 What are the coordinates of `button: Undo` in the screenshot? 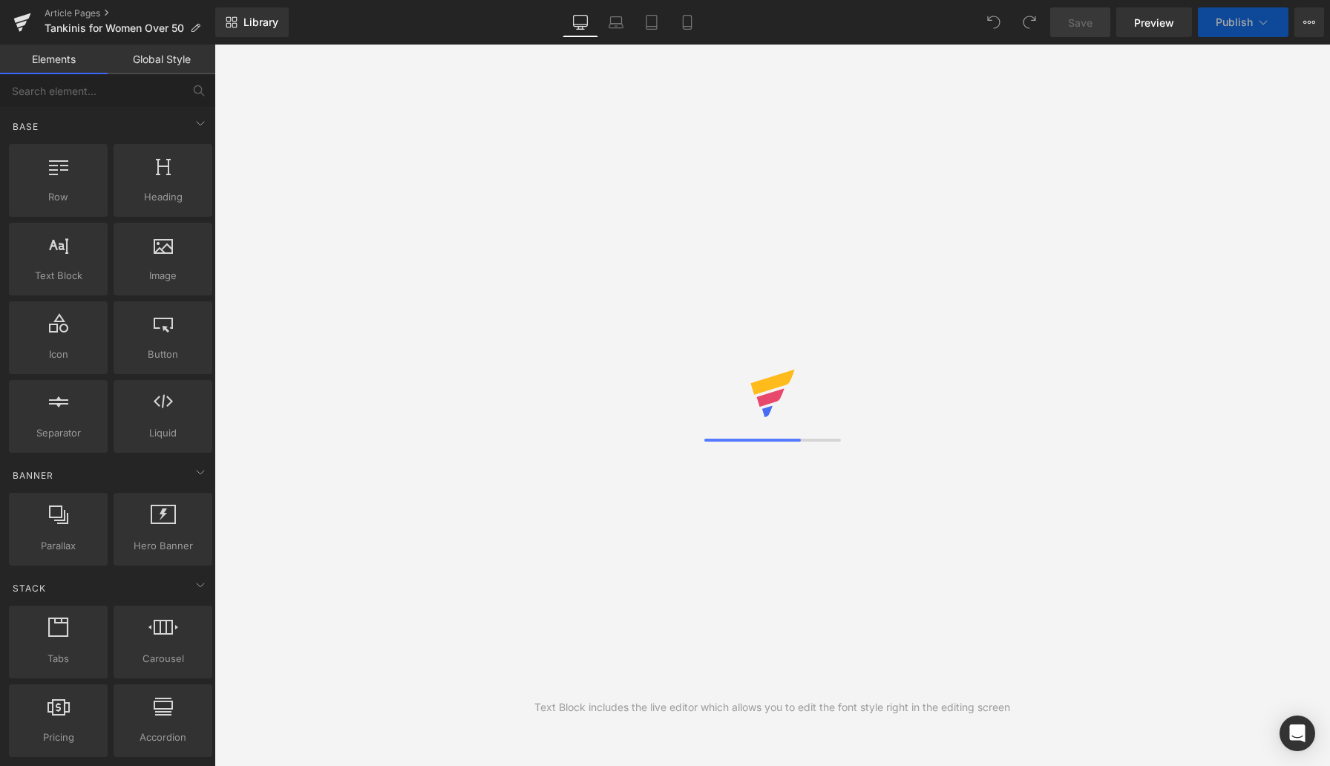 It's located at (994, 22).